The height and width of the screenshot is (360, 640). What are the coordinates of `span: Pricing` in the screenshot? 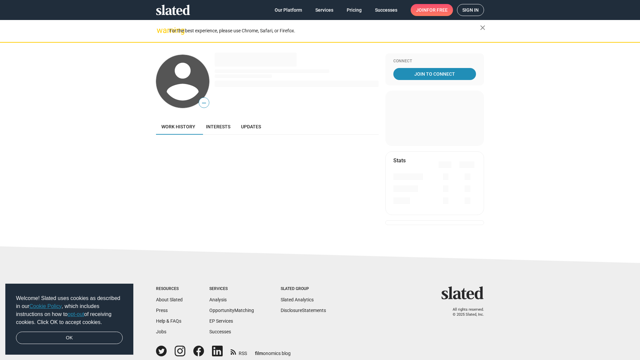 It's located at (354, 10).